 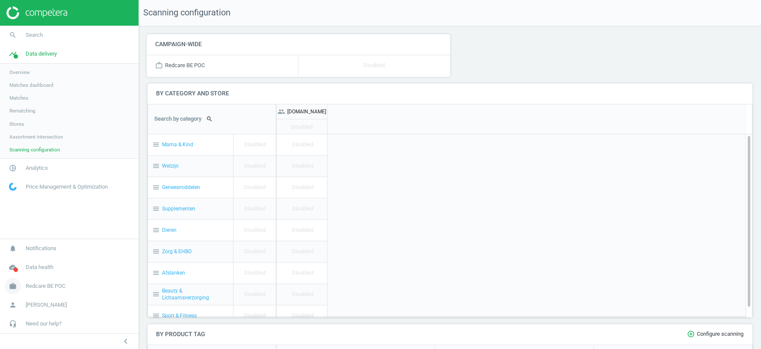 I want to click on span: Price Management & Optimization, so click(x=67, y=187).